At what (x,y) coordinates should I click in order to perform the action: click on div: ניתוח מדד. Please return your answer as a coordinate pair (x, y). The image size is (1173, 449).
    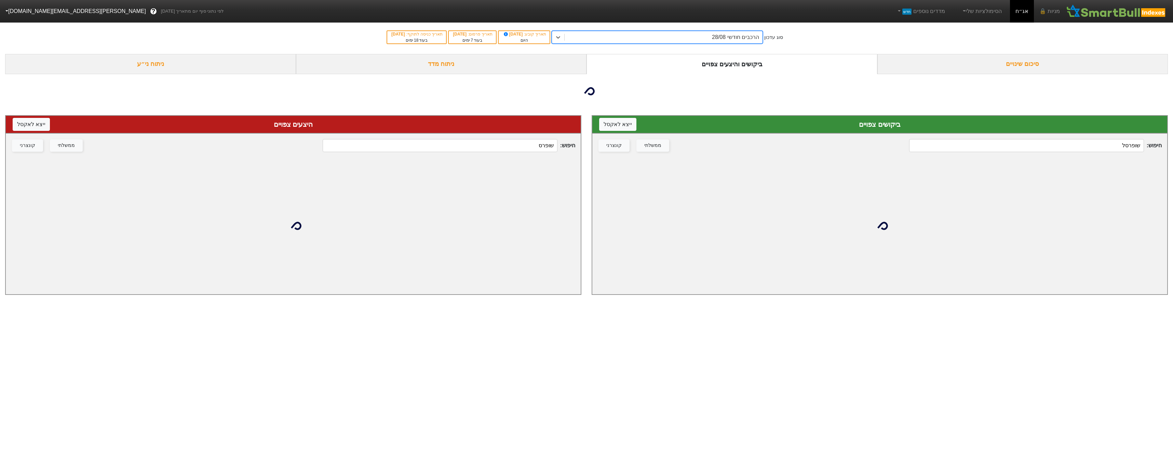
    Looking at the image, I should click on (441, 64).